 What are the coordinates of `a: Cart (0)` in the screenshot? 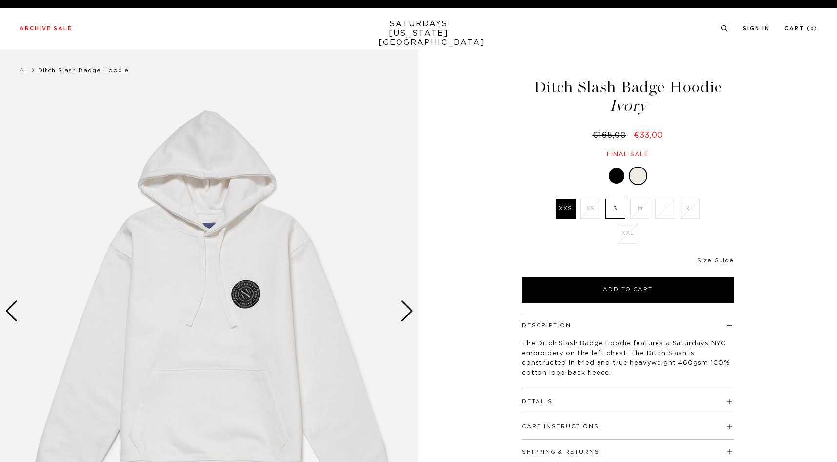 It's located at (801, 28).